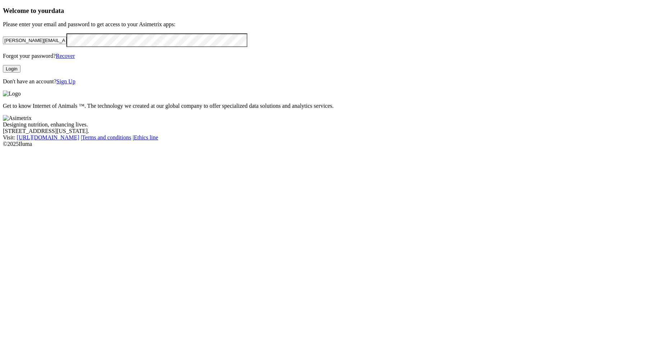 Image resolution: width=646 pixels, height=346 pixels. I want to click on button: Login, so click(11, 69).